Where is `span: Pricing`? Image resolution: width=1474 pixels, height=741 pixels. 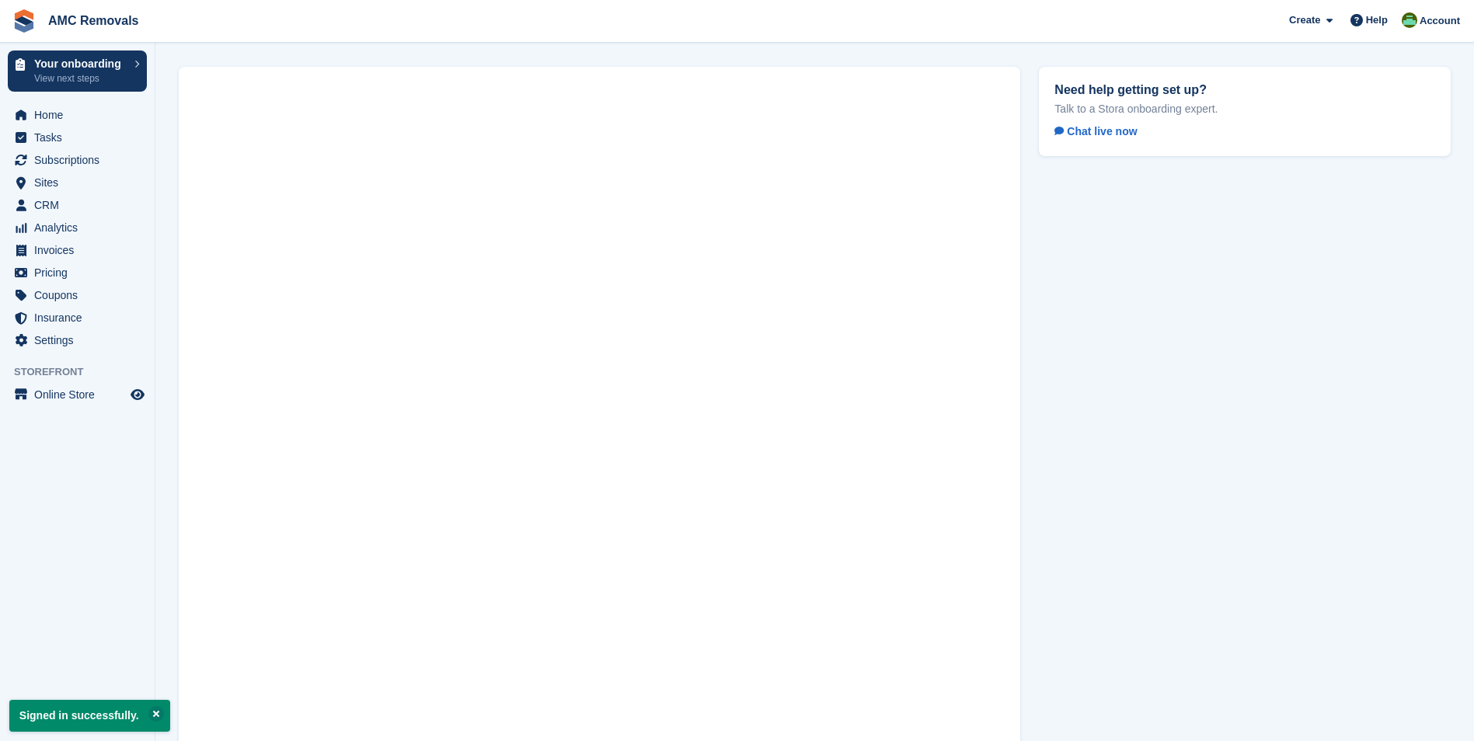
span: Pricing is located at coordinates (81, 273).